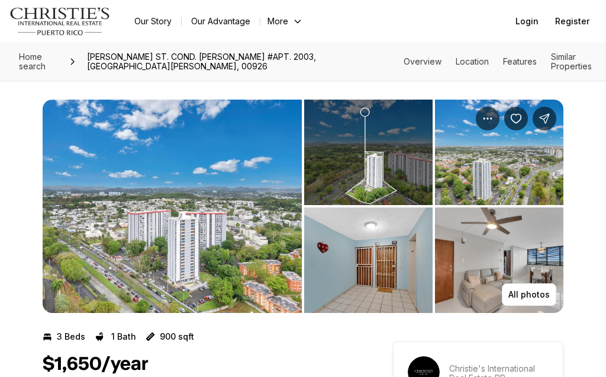 The image size is (606, 377). I want to click on div: Listing Photos, so click(303, 206).